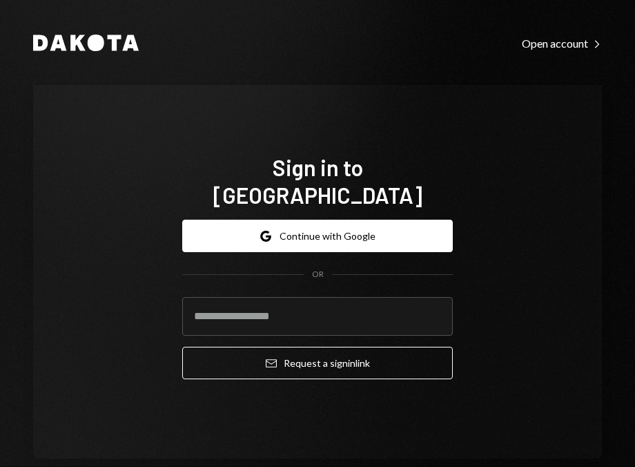 This screenshot has width=635, height=467. What do you see at coordinates (562, 43) in the screenshot?
I see `a: Open account` at bounding box center [562, 43].